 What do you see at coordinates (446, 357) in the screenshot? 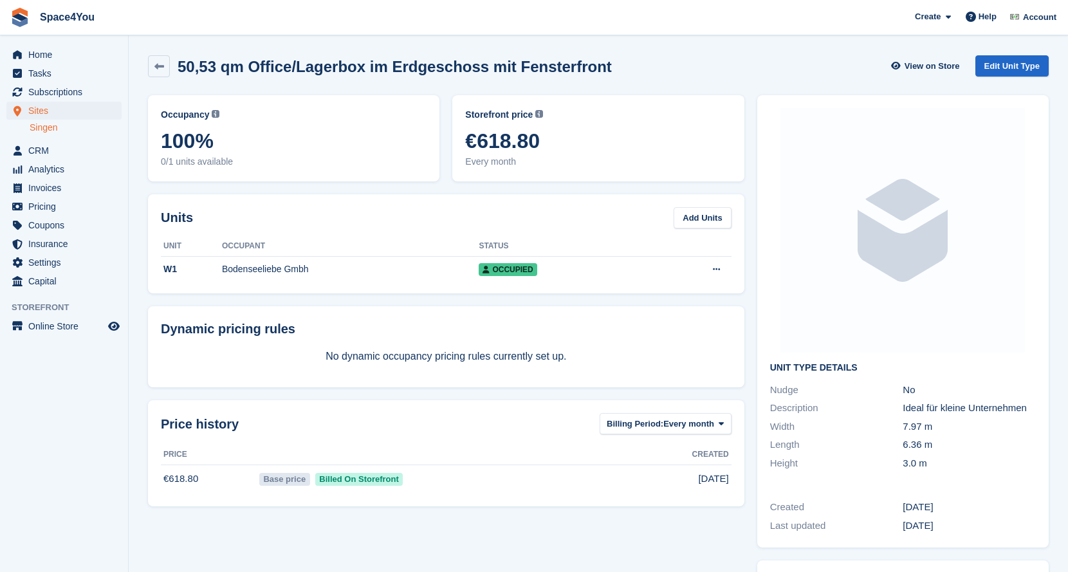
I see `p: No dynamic occupancy pricing rules currently set up.` at bounding box center [446, 357].